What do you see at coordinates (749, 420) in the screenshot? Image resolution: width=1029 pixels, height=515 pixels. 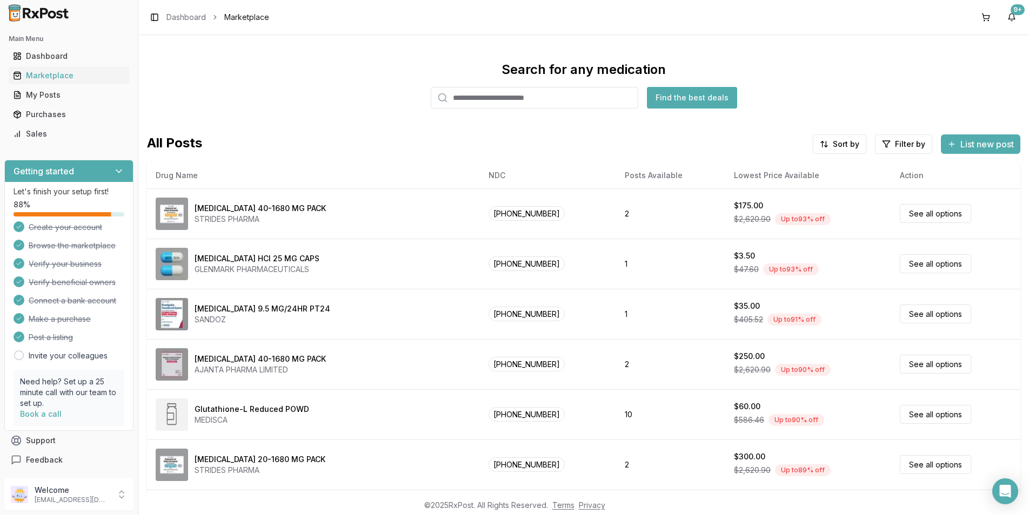 I see `span: $586.46` at bounding box center [749, 420].